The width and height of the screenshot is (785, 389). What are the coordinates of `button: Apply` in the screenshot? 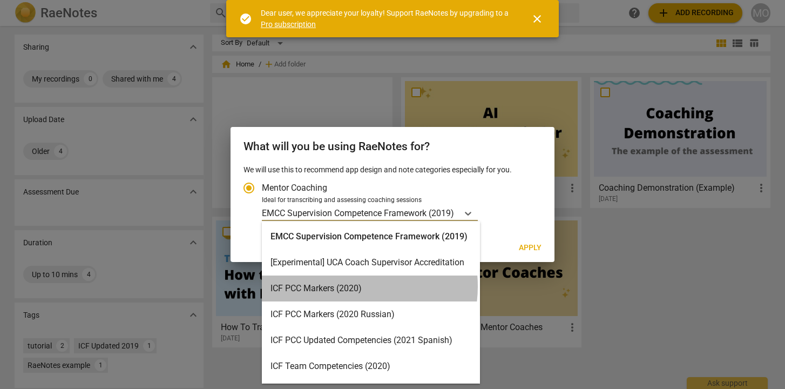 It's located at (530, 248).